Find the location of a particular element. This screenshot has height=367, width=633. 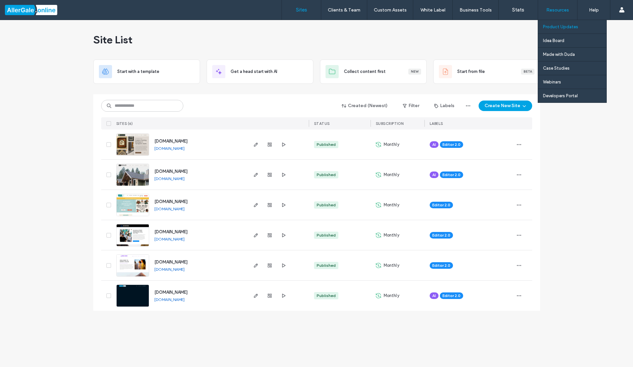

span: SUBSCRIPTION is located at coordinates (389, 123).